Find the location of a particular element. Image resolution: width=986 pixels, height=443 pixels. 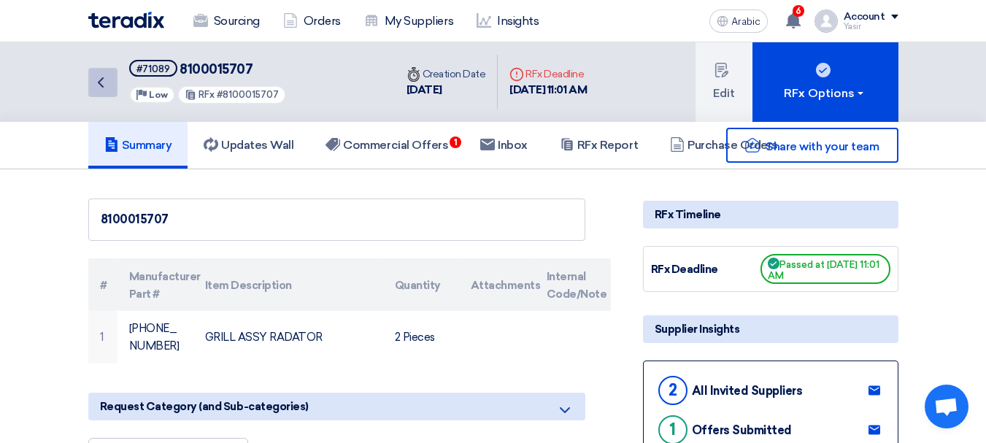

font: All Invited Suppliers is located at coordinates (747, 390).